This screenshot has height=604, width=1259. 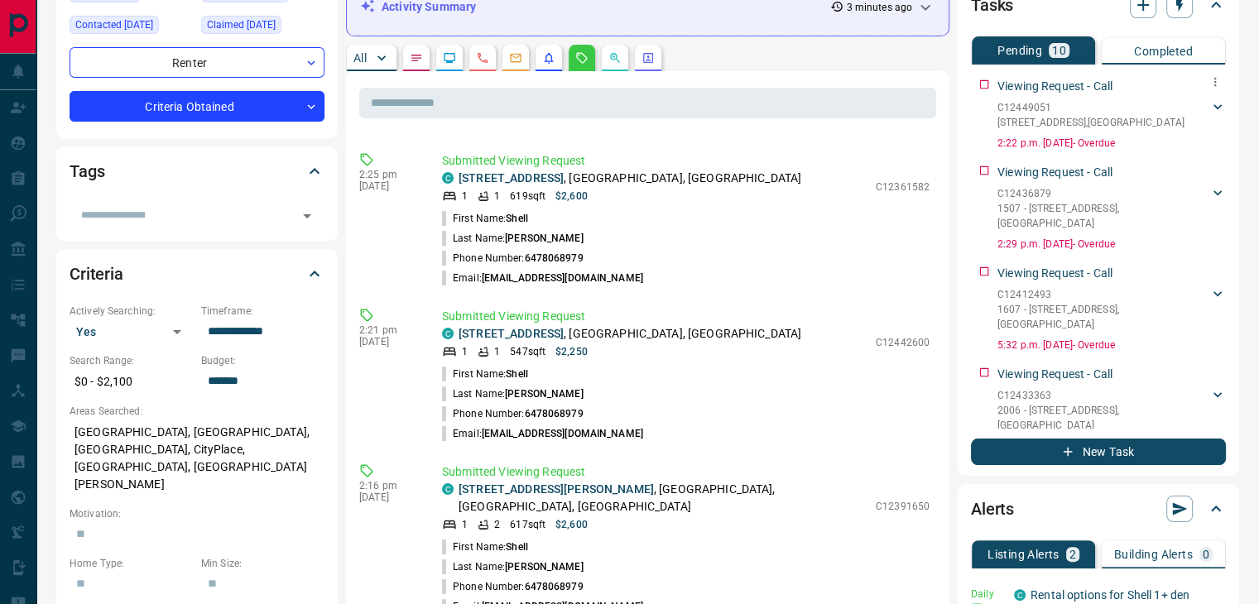 What do you see at coordinates (1103, 295) in the screenshot?
I see `p: C12412493` at bounding box center [1103, 295].